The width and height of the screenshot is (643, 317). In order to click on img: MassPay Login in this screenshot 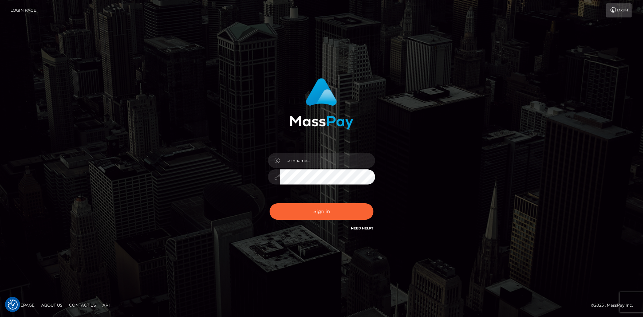, I will do `click(322, 104)`.